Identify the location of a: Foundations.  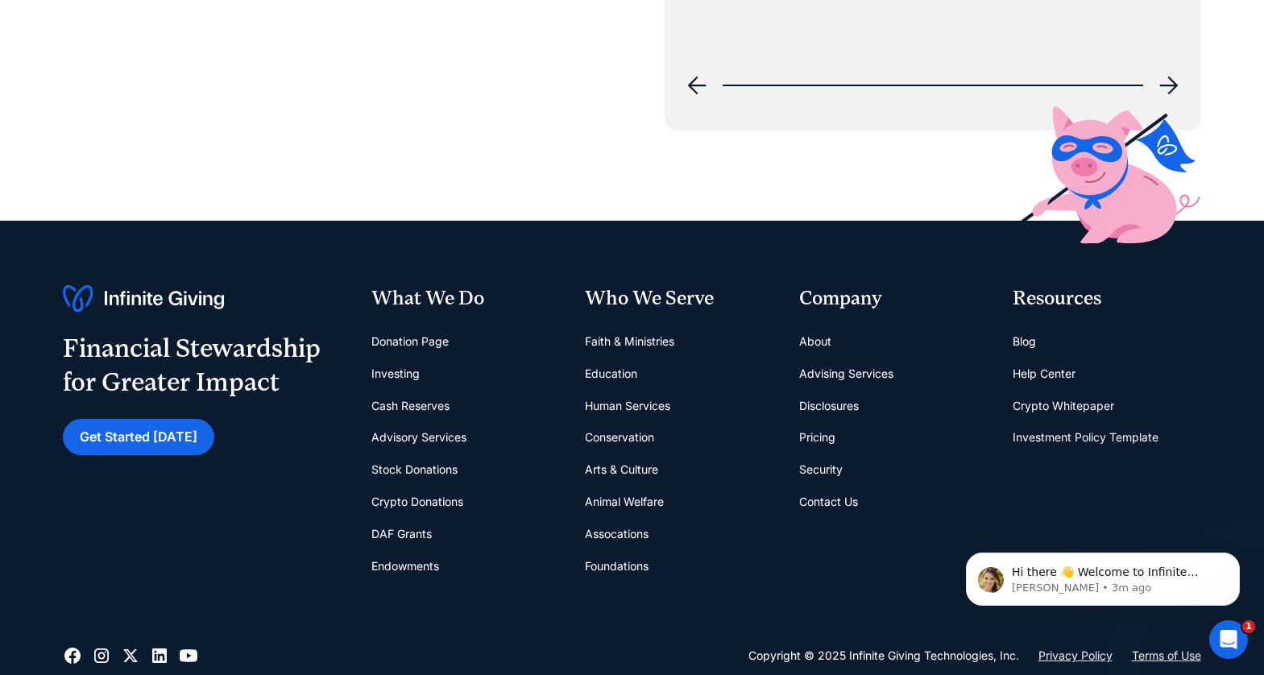
(616, 566).